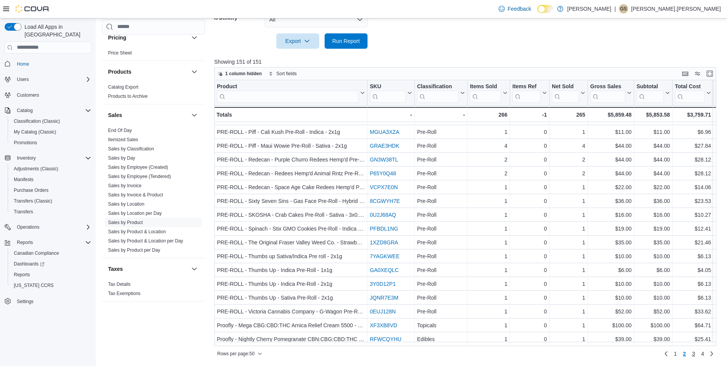 This screenshot has width=727, height=366. What do you see at coordinates (686, 74) in the screenshot?
I see `button: Keyboard shortcuts` at bounding box center [686, 74].